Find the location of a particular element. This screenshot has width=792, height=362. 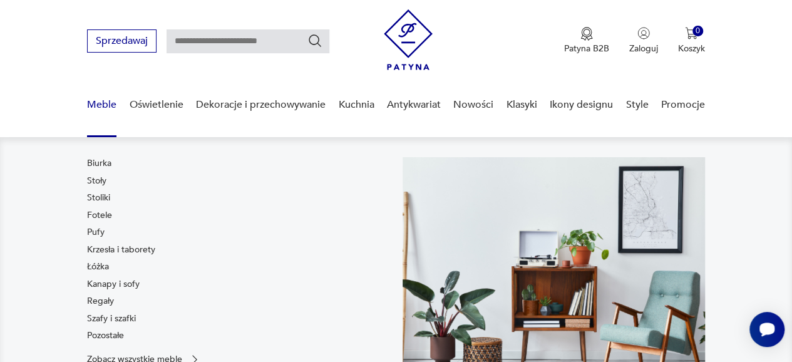

img: Ikona koszyka is located at coordinates (691, 33).